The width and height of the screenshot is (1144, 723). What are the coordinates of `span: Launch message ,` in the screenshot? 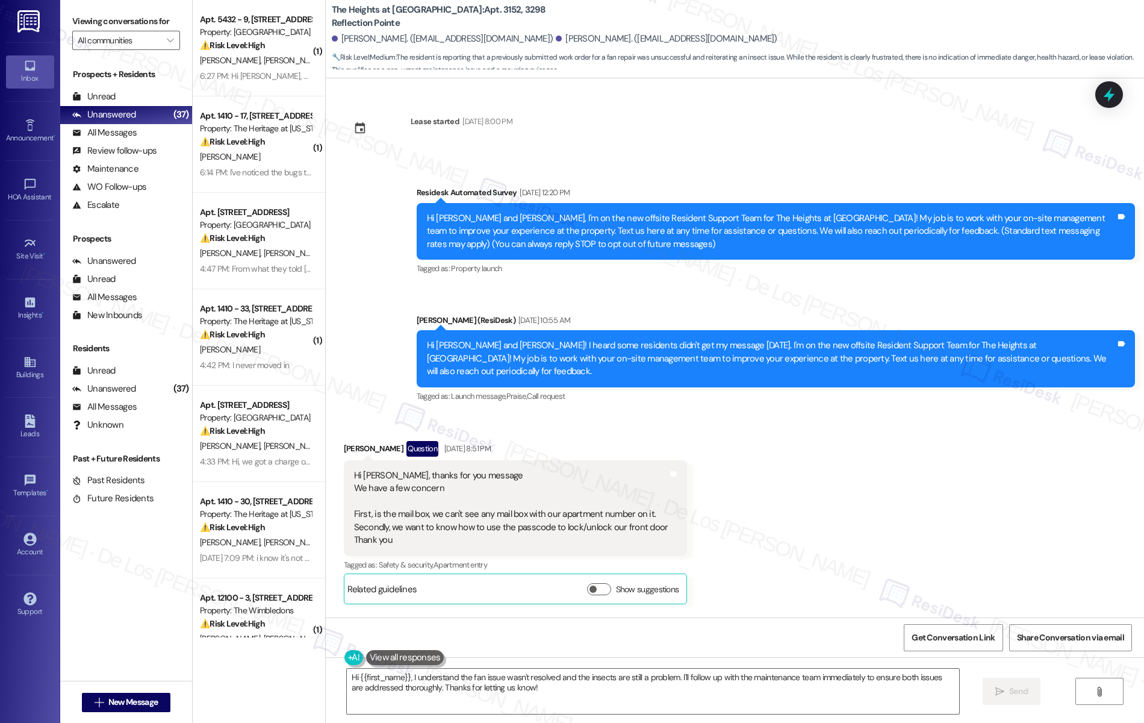 It's located at (478, 396).